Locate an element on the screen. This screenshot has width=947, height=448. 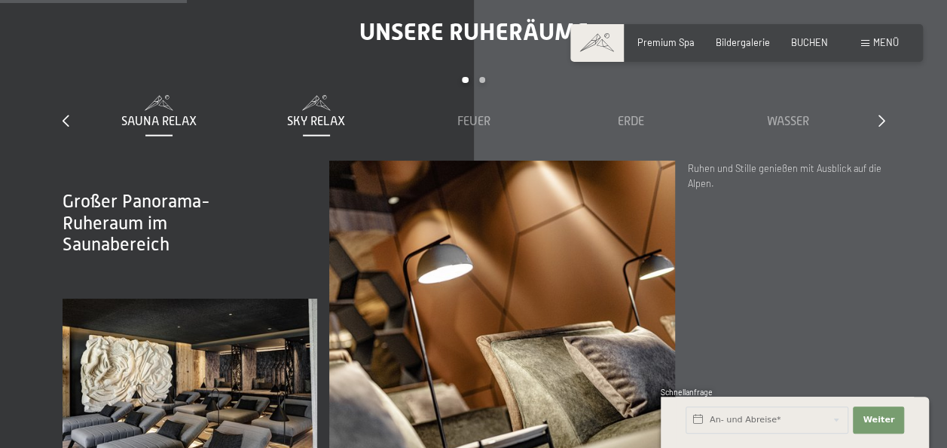
span: Schnellanfrage is located at coordinates (687, 392).